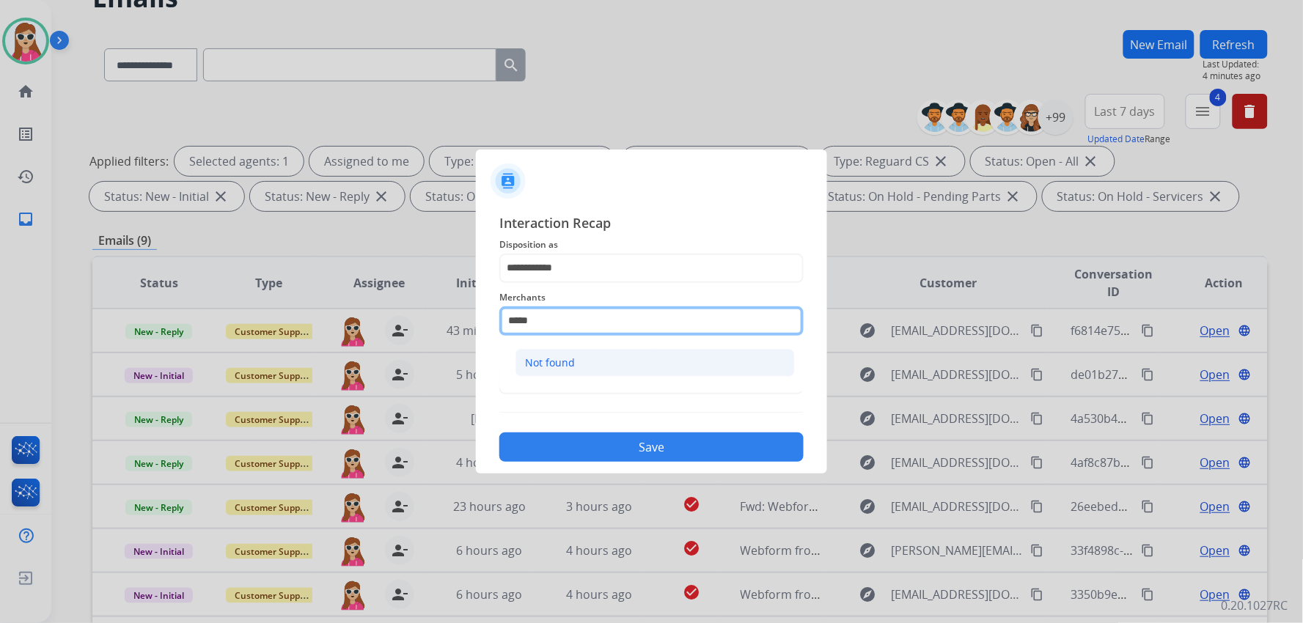 The width and height of the screenshot is (1303, 623). Describe the element at coordinates (550, 363) in the screenshot. I see `div: Not found` at that location.